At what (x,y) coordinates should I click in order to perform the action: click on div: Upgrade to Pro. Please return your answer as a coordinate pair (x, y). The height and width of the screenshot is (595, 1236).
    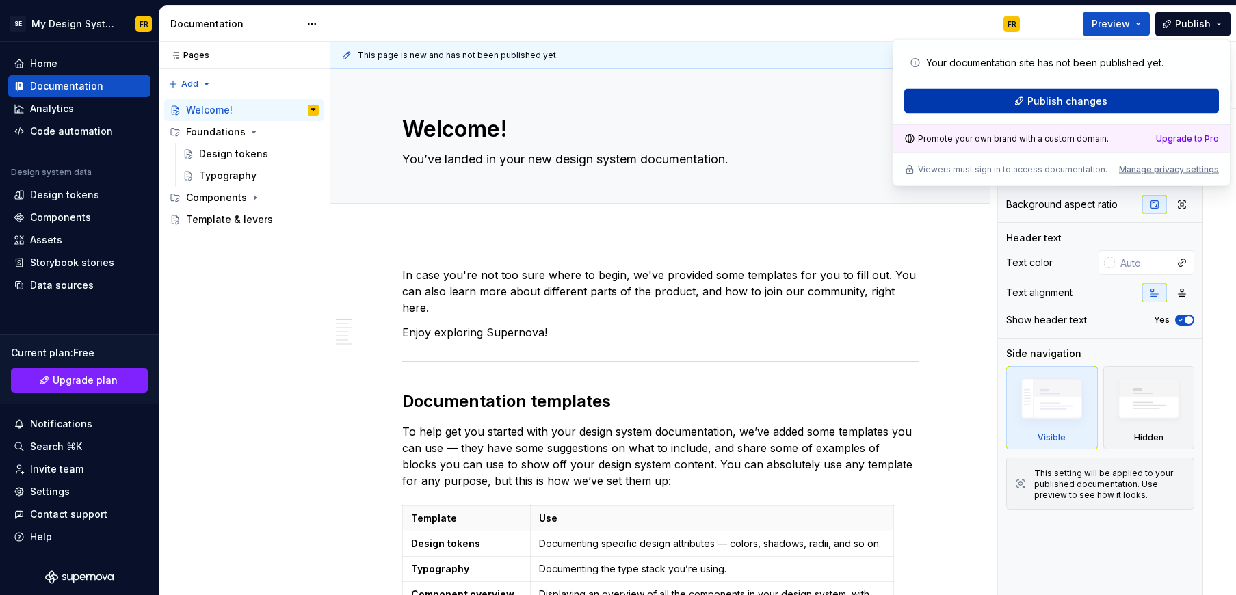
    Looking at the image, I should click on (1187, 139).